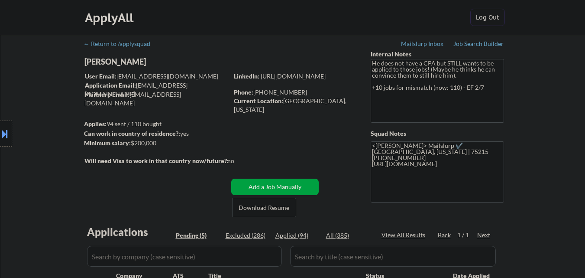 This screenshot has width=585, height=278. What do you see at coordinates (484, 235) in the screenshot?
I see `div: Next` at bounding box center [484, 235].